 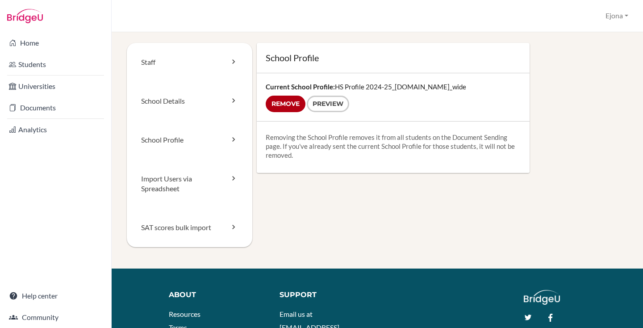 What do you see at coordinates (55, 317) in the screenshot?
I see `a: Community` at bounding box center [55, 317].